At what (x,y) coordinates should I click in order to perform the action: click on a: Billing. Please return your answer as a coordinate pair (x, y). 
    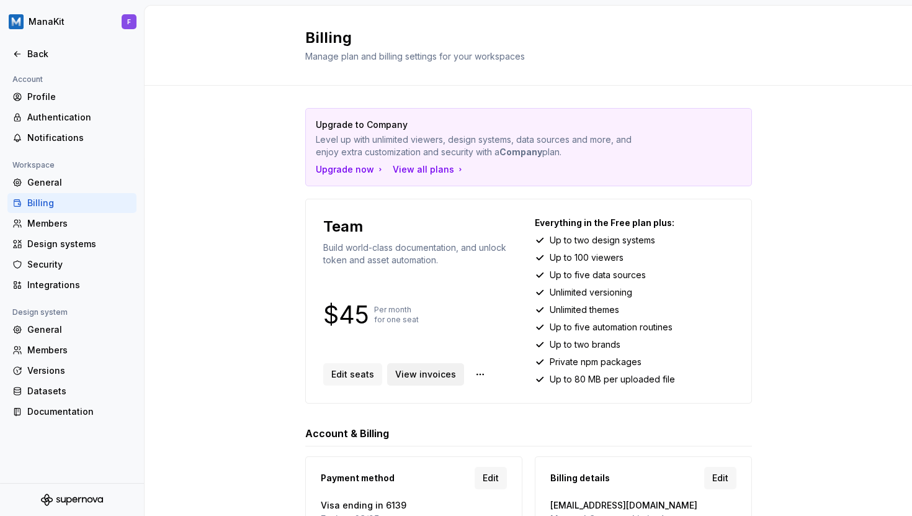
    Looking at the image, I should click on (72, 203).